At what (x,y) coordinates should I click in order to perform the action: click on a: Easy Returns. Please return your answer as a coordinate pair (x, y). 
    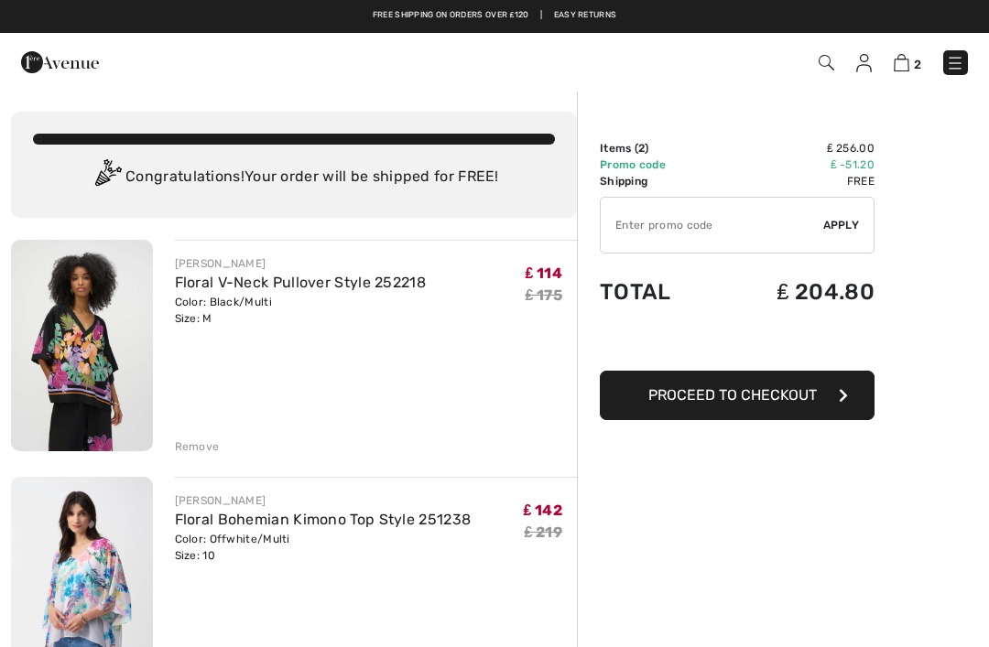
    Looking at the image, I should click on (585, 16).